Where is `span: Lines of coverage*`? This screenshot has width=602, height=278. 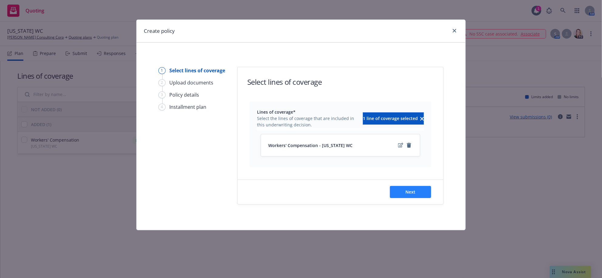 span: Lines of coverage* is located at coordinates (308, 112).